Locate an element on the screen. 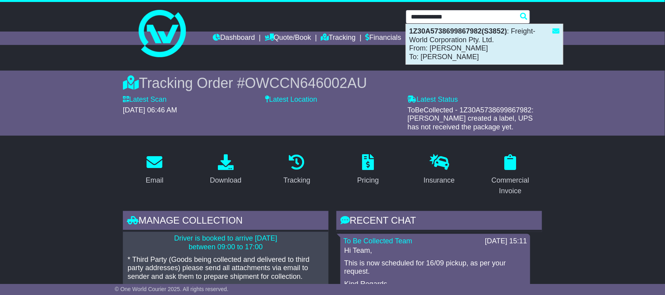 This screenshot has height=295, width=665. a: Pricing is located at coordinates (368, 170).